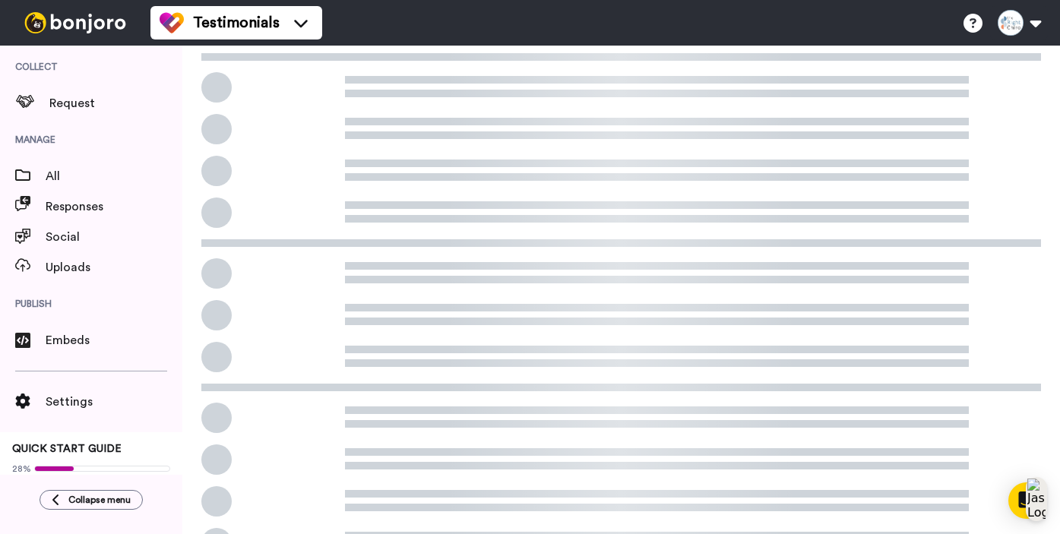  What do you see at coordinates (75, 23) in the screenshot?
I see `img: bj-logo-header-white.svg` at bounding box center [75, 23].